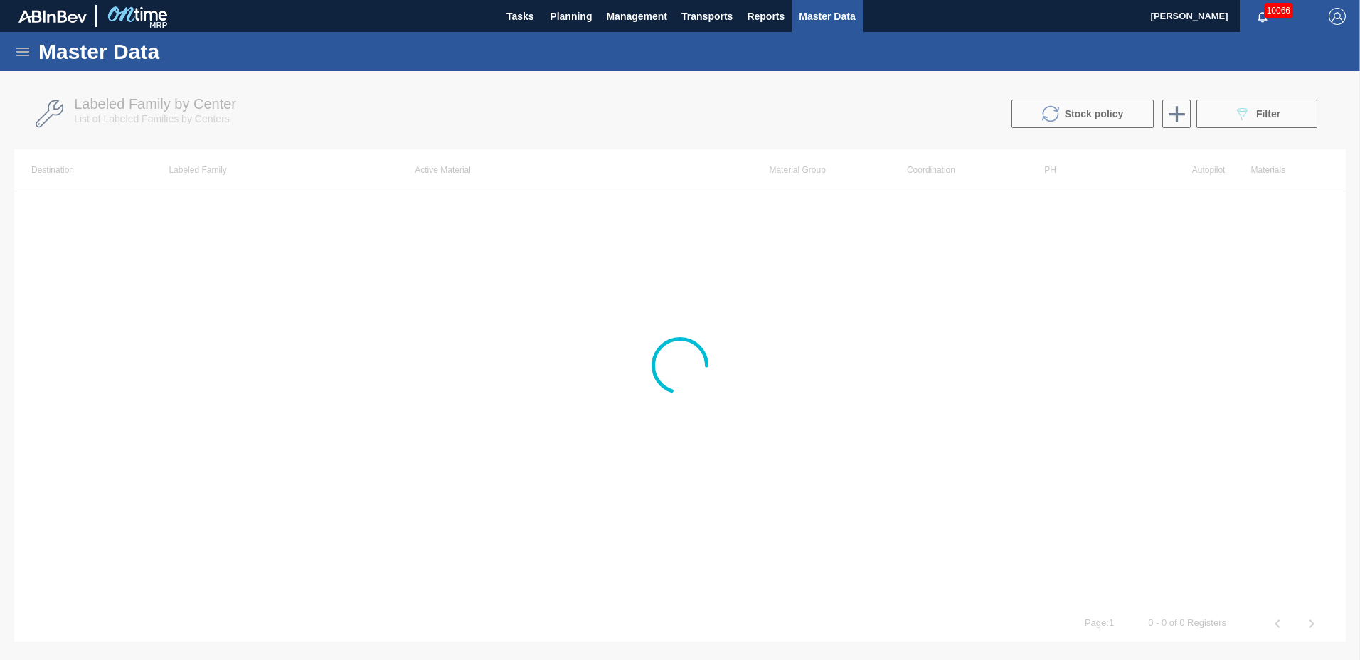 This screenshot has width=1360, height=660. I want to click on img: TNhmsLtSVTkK8tSr43FrP2fwEKptu5GPRR3wAAAABJRU5ErkJggg==, so click(53, 16).